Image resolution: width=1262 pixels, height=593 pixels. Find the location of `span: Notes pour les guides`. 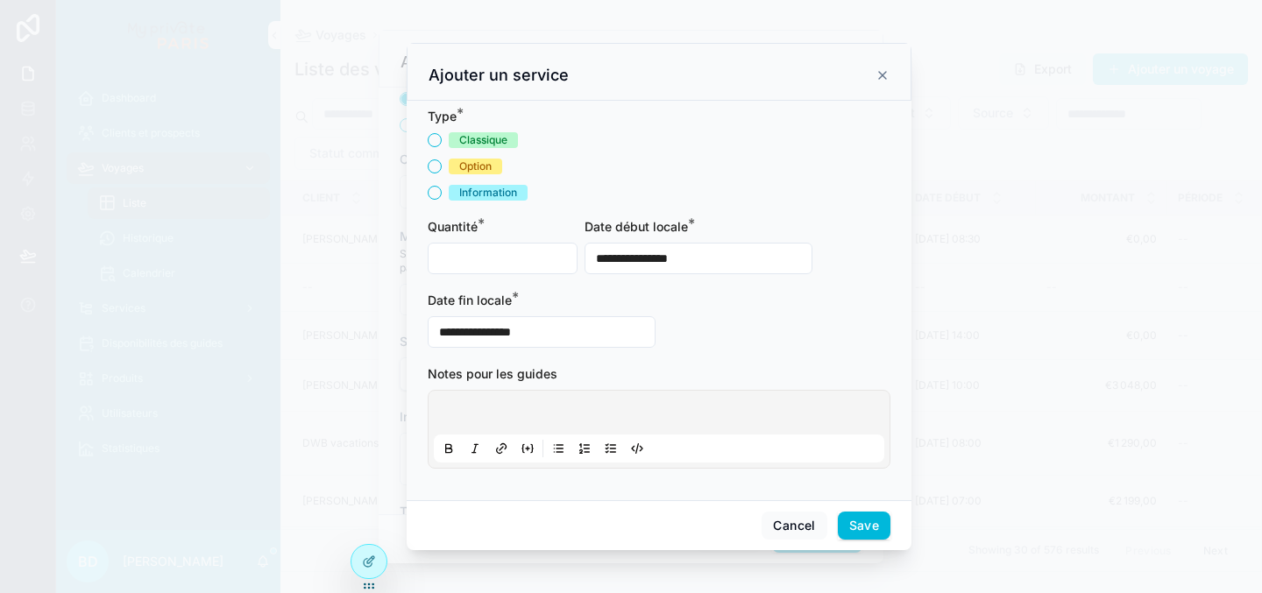

span: Notes pour les guides is located at coordinates (492, 373).